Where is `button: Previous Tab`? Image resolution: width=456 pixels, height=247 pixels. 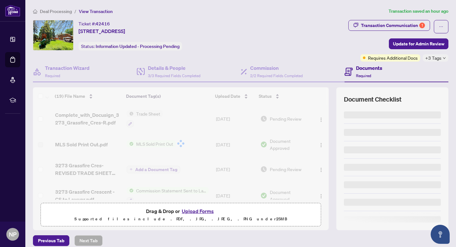
button: Previous Tab is located at coordinates (51, 240).